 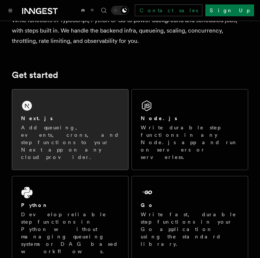 I want to click on p: Develop reliable step functions in Python without managing queueing systems or DAG based workflows., so click(x=70, y=233).